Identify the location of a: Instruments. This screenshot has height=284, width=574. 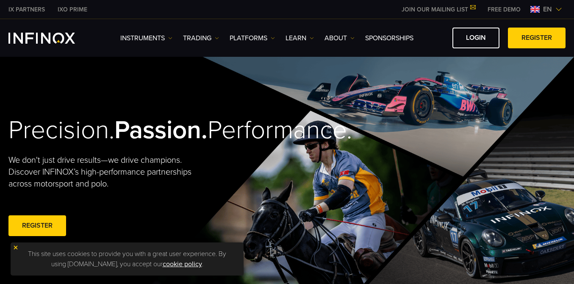
(146, 38).